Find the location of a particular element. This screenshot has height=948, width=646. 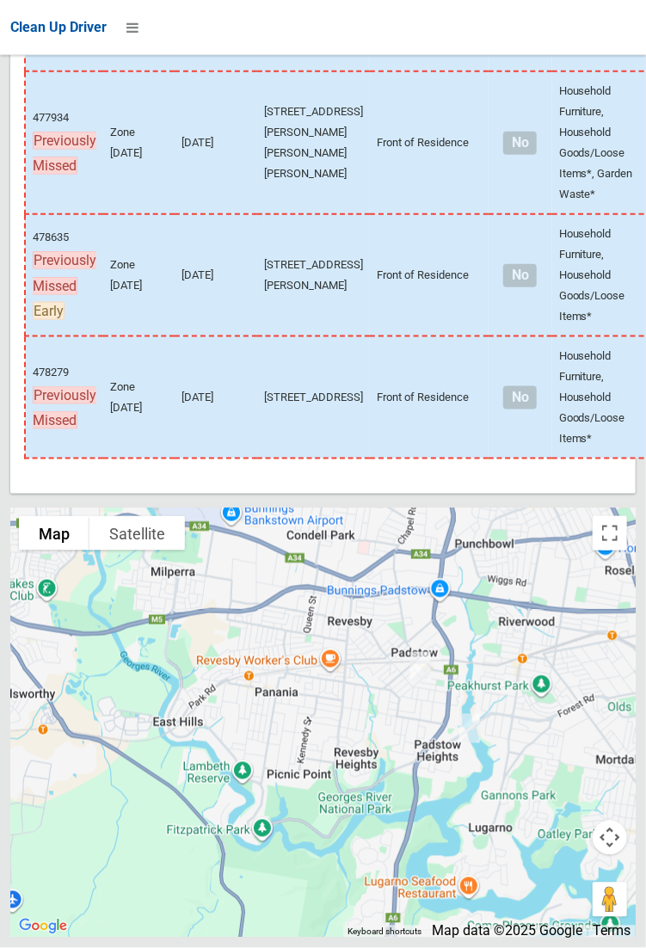

span: Early is located at coordinates (48, 311).